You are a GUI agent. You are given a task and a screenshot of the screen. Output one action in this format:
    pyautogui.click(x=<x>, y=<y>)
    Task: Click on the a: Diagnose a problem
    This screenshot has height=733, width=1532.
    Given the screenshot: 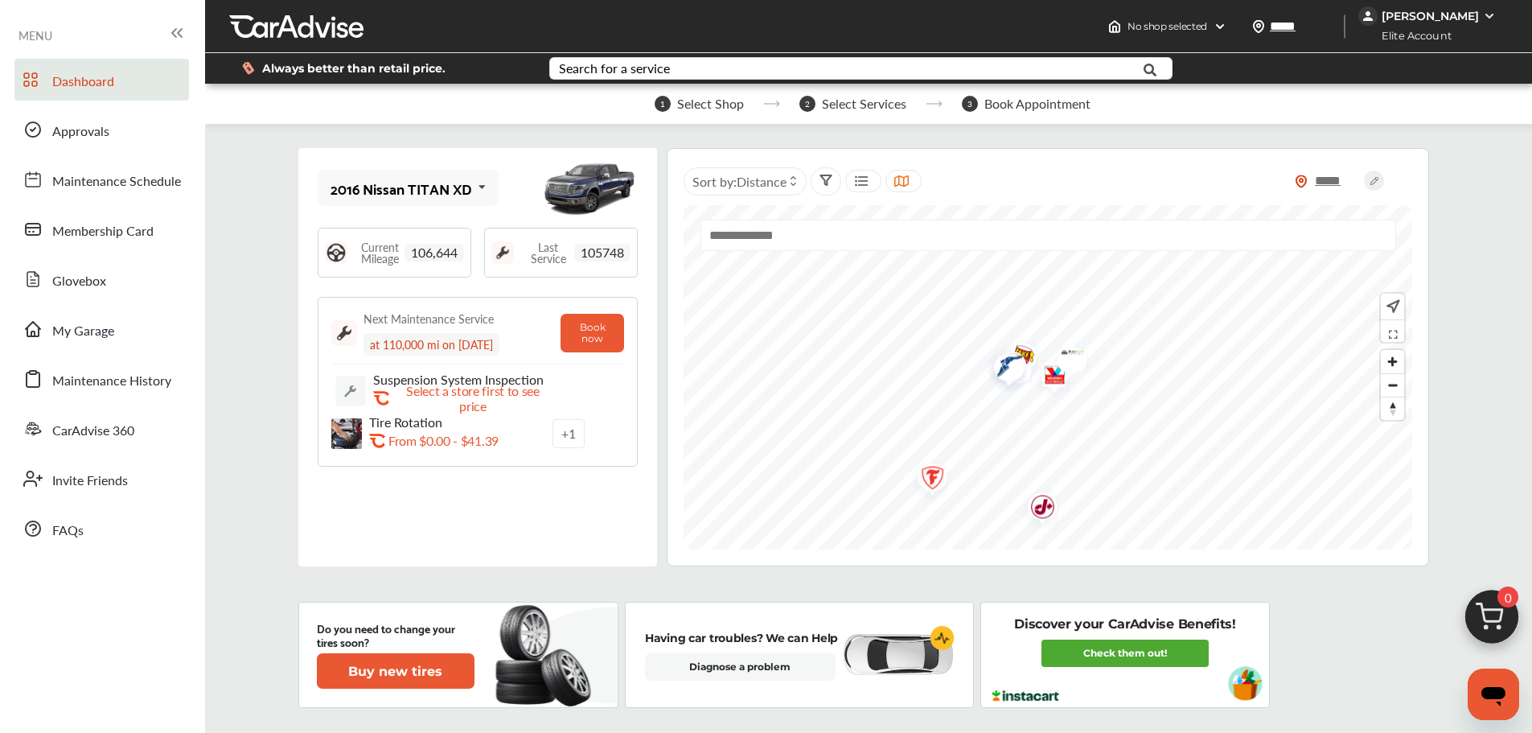 What is the action you would take?
    pyautogui.click(x=740, y=667)
    